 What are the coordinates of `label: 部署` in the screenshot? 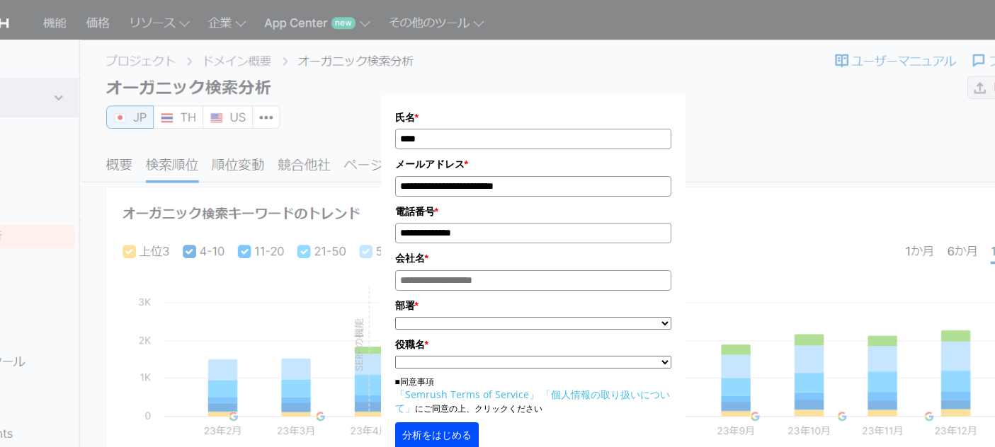 It's located at (533, 306).